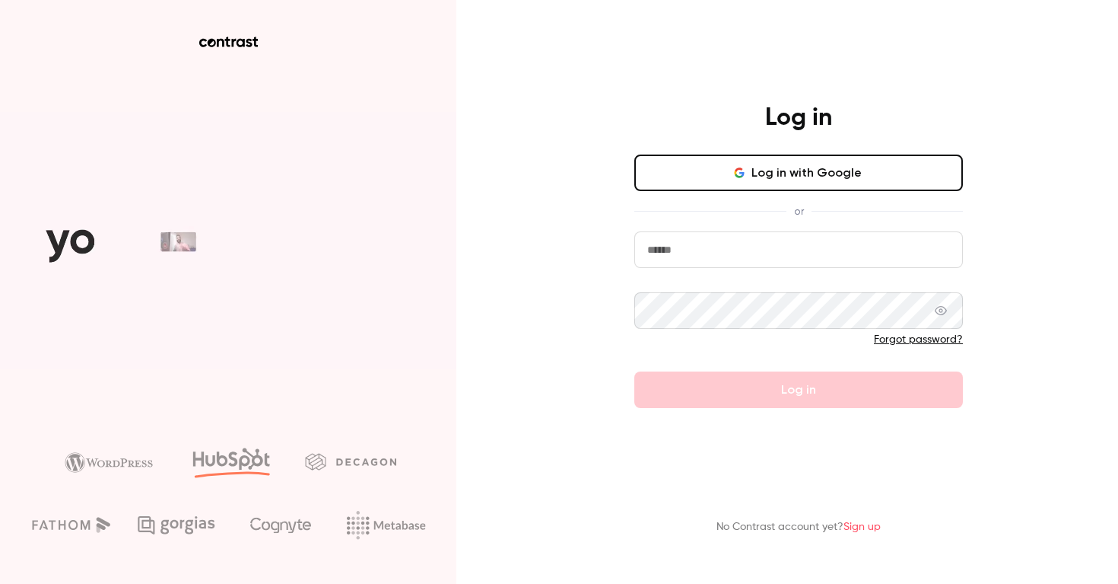 Image resolution: width=1118 pixels, height=584 pixels. What do you see at coordinates (351, 461) in the screenshot?
I see `img: decagon` at bounding box center [351, 461].